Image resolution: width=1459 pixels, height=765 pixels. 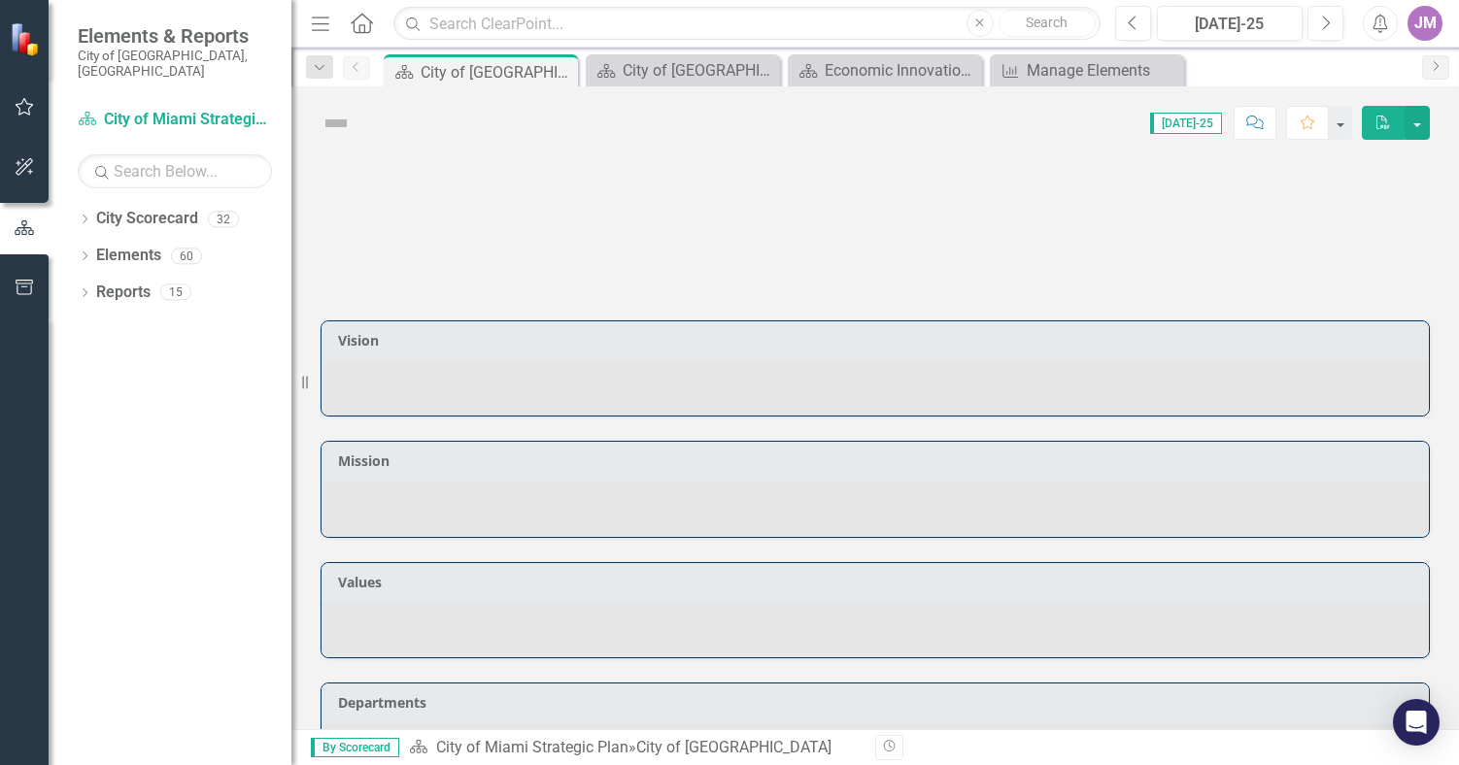 I want to click on input: Search ClearPoint..., so click(x=747, y=23).